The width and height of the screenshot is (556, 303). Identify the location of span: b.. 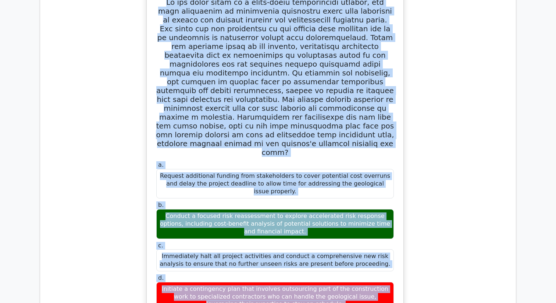
(161, 205).